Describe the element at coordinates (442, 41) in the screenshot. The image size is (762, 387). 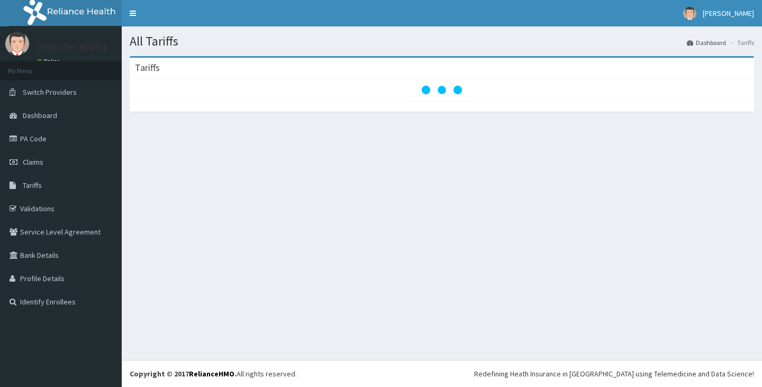
I see `h1: All Tariffs` at that location.